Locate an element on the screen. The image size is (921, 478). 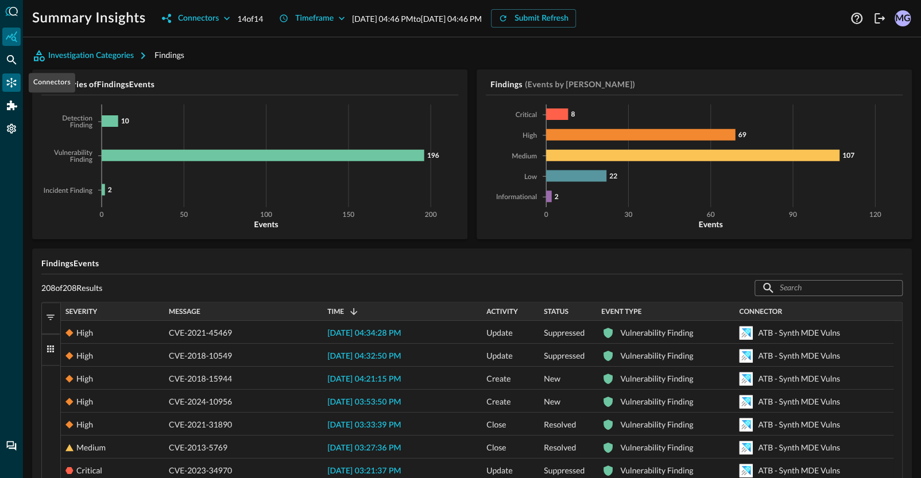
button: Help is located at coordinates (856, 18).